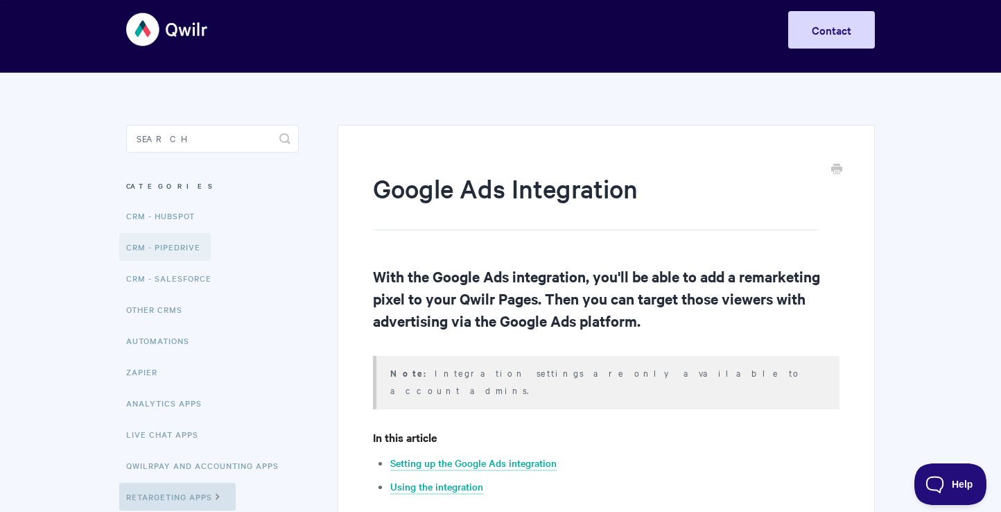  I want to click on a: Zapier, so click(147, 372).